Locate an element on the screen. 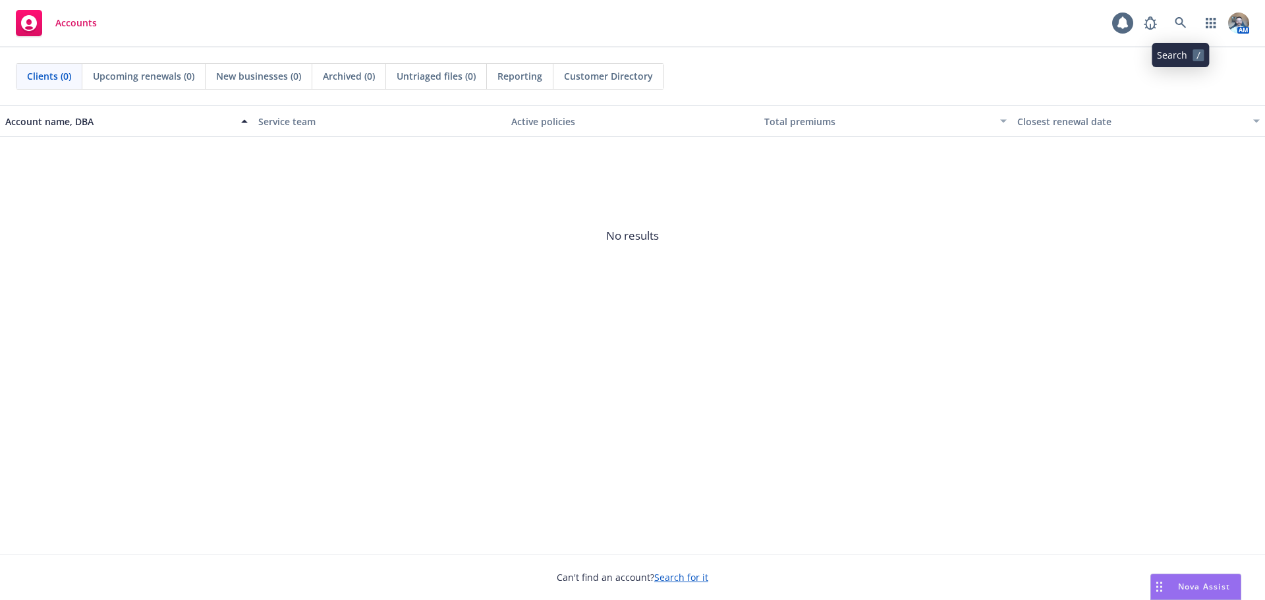 The image size is (1265, 600). div: Service team is located at coordinates (380, 121).